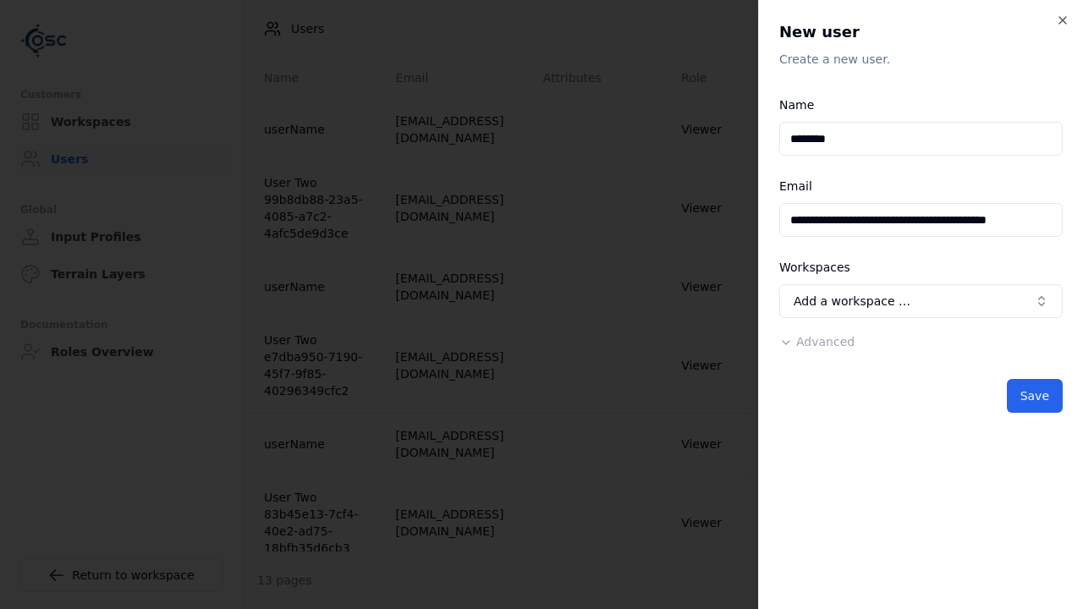  Describe the element at coordinates (1035, 396) in the screenshot. I see `button: Save` at that location.